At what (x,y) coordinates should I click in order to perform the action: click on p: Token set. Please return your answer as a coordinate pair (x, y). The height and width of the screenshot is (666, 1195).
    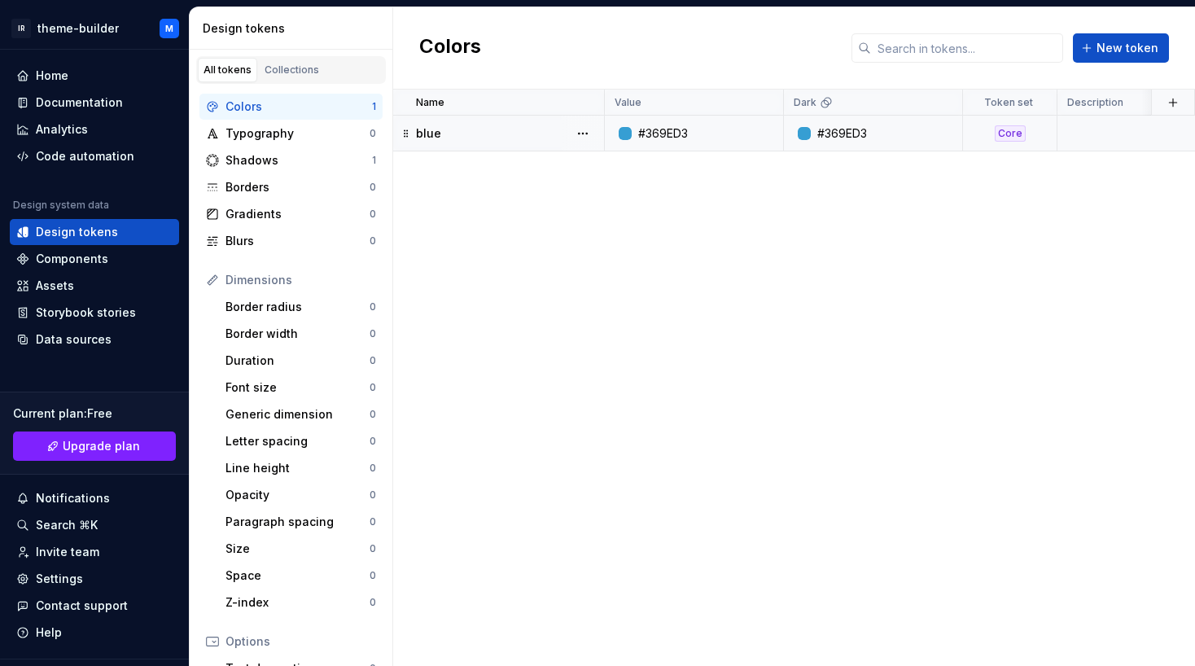
    Looking at the image, I should click on (1008, 103).